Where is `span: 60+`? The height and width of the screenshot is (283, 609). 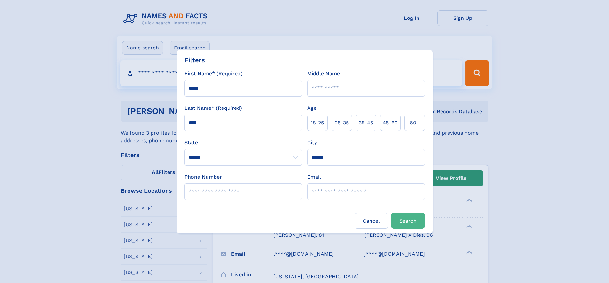
span: 60+ is located at coordinates (414, 123).